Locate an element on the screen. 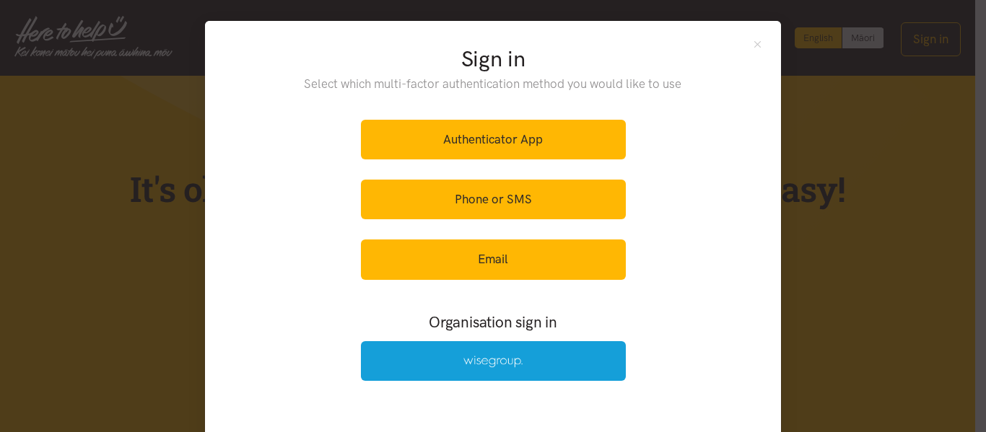 This screenshot has height=432, width=986. a: Email is located at coordinates (493, 259).